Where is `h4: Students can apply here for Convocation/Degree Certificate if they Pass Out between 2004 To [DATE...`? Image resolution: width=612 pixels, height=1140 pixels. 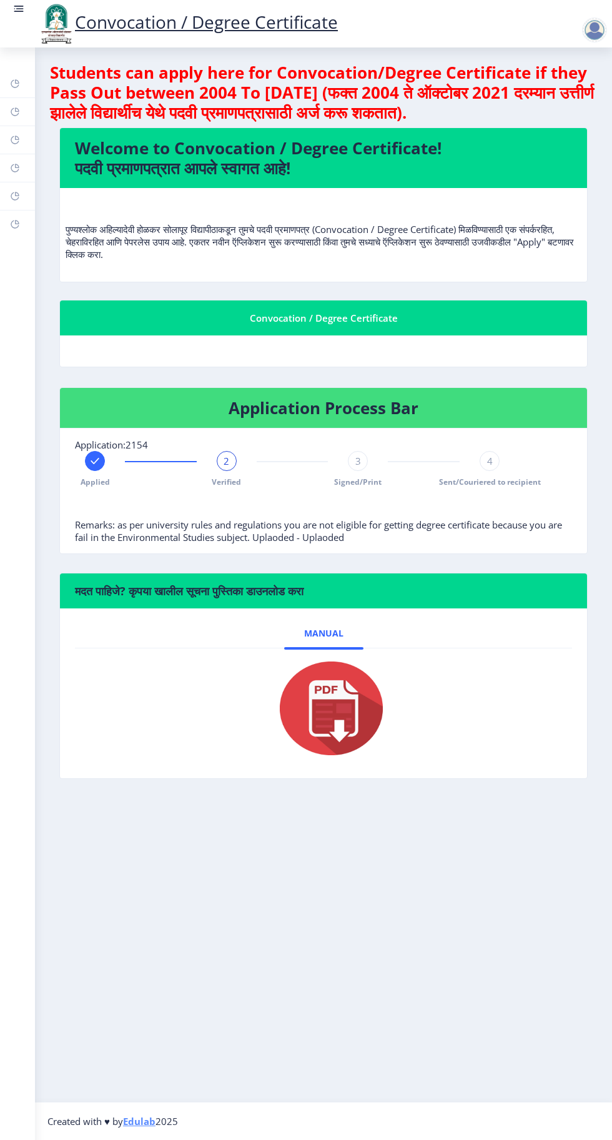 h4: Students can apply here for Convocation/Degree Certificate if they Pass Out between 2004 To [DATE... is located at coordinates (324, 92).